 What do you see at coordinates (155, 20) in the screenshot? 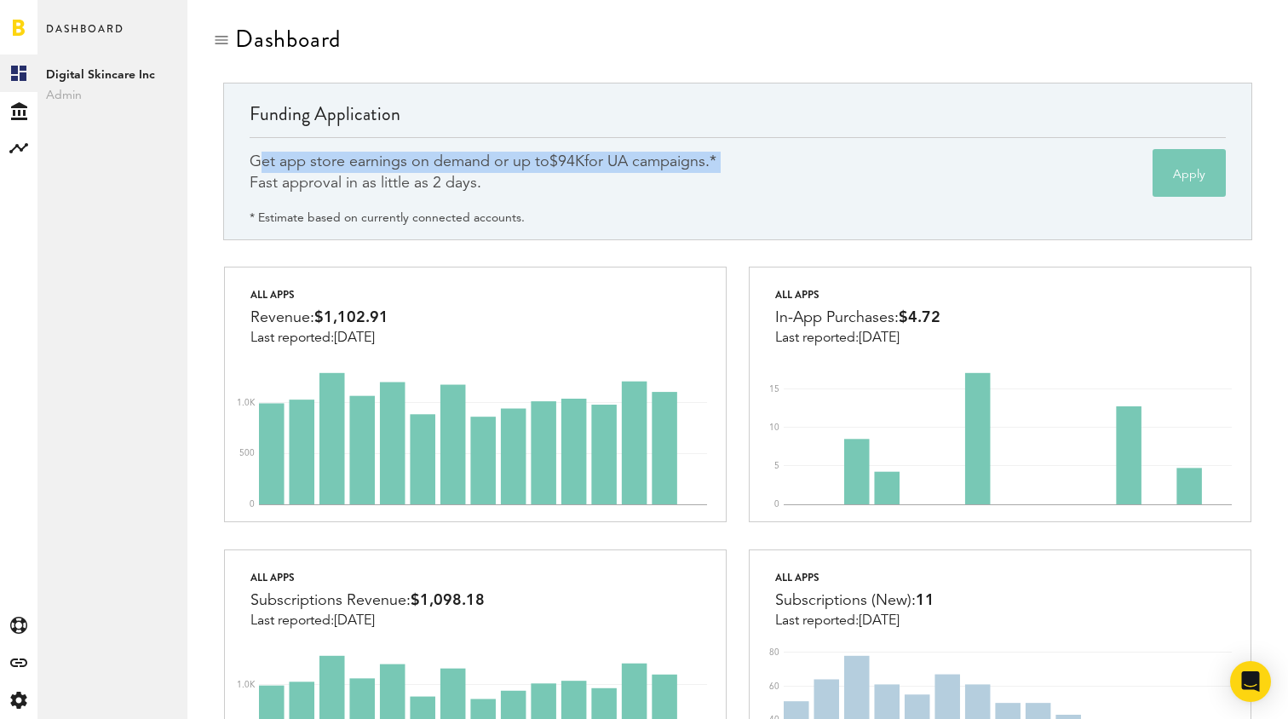
I see `span: Support` at bounding box center [155, 20].